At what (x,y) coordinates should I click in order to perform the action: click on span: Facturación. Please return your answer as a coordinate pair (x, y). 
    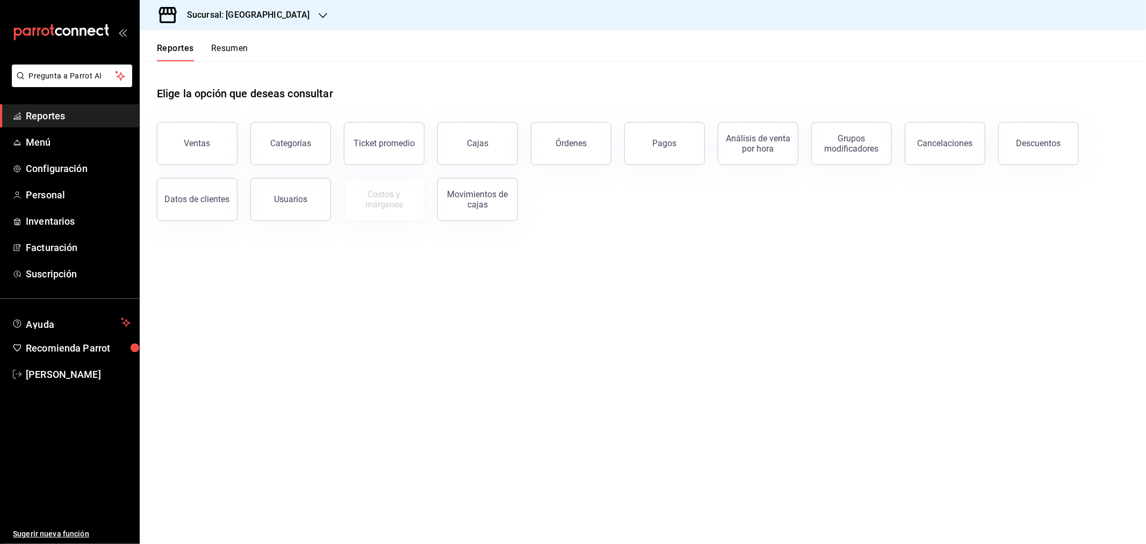
    Looking at the image, I should click on (78, 247).